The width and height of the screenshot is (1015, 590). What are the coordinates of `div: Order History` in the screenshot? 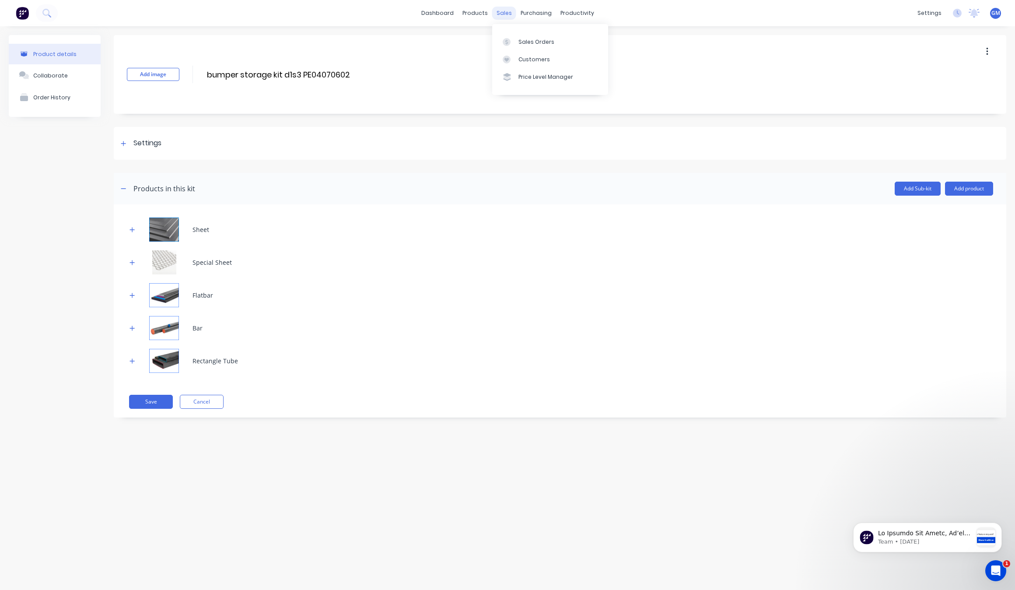 It's located at (52, 97).